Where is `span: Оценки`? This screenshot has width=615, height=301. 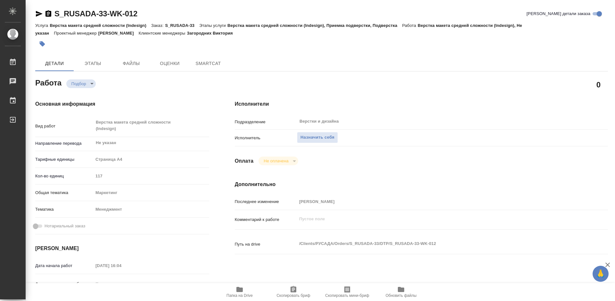 span: Оценки is located at coordinates (170, 63).